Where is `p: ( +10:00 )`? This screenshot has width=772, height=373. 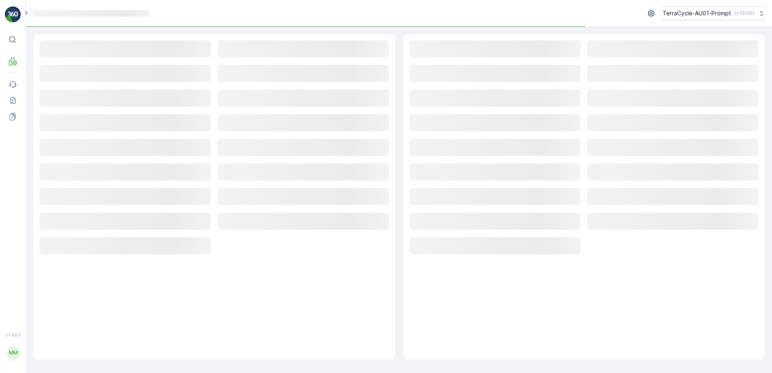
p: ( +10:00 ) is located at coordinates (745, 13).